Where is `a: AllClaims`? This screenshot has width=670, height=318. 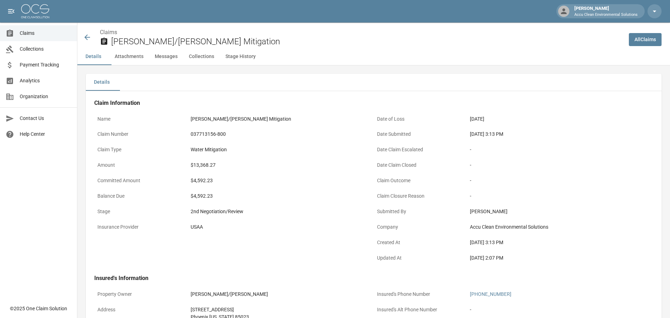 a: AllClaims is located at coordinates (645, 39).